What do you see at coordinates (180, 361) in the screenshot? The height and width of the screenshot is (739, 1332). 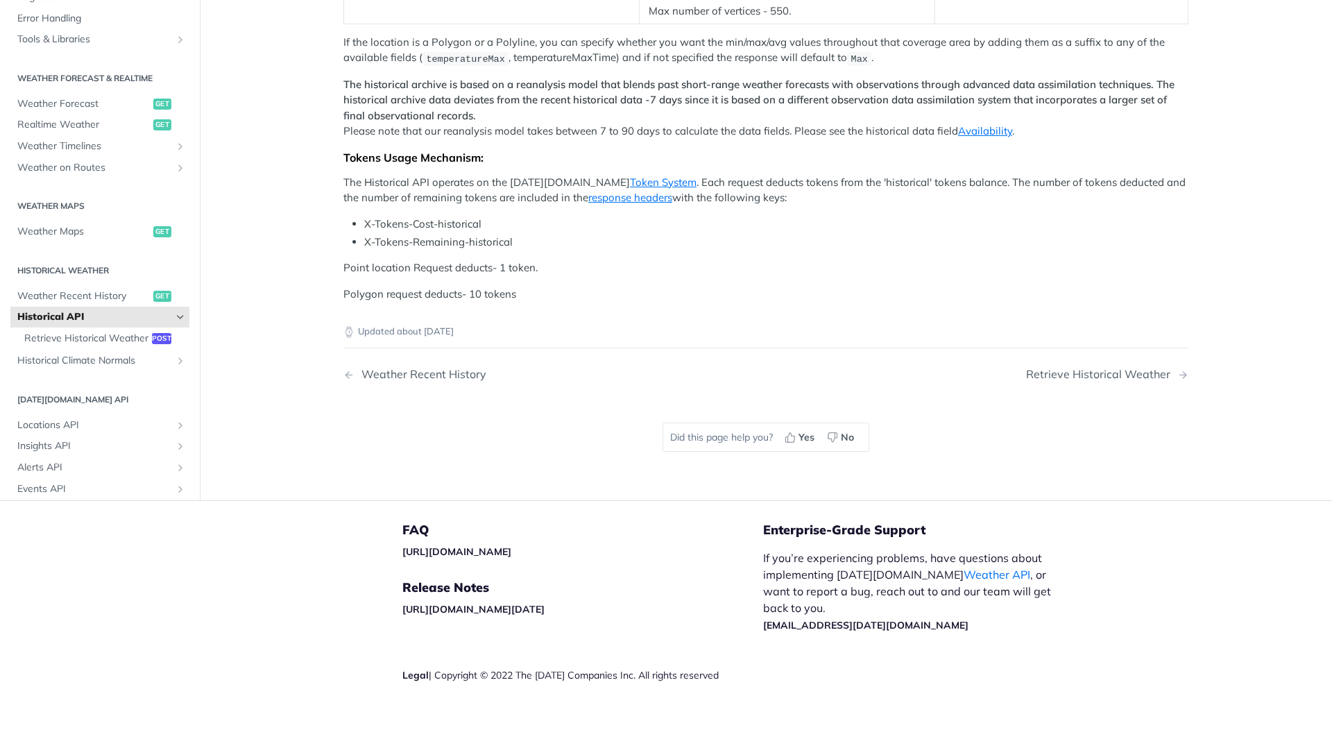 I see `button: Show subpages for Historical Climate Normals` at bounding box center [180, 361].